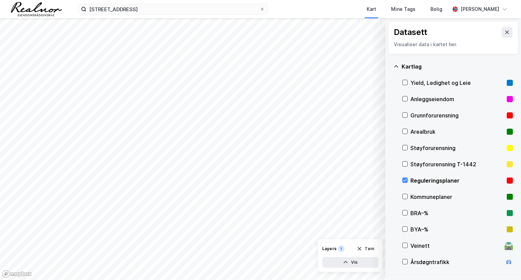 The image size is (521, 280). What do you see at coordinates (504, 263) in the screenshot?
I see `div: Kontrollprogram for chat` at bounding box center [504, 263].